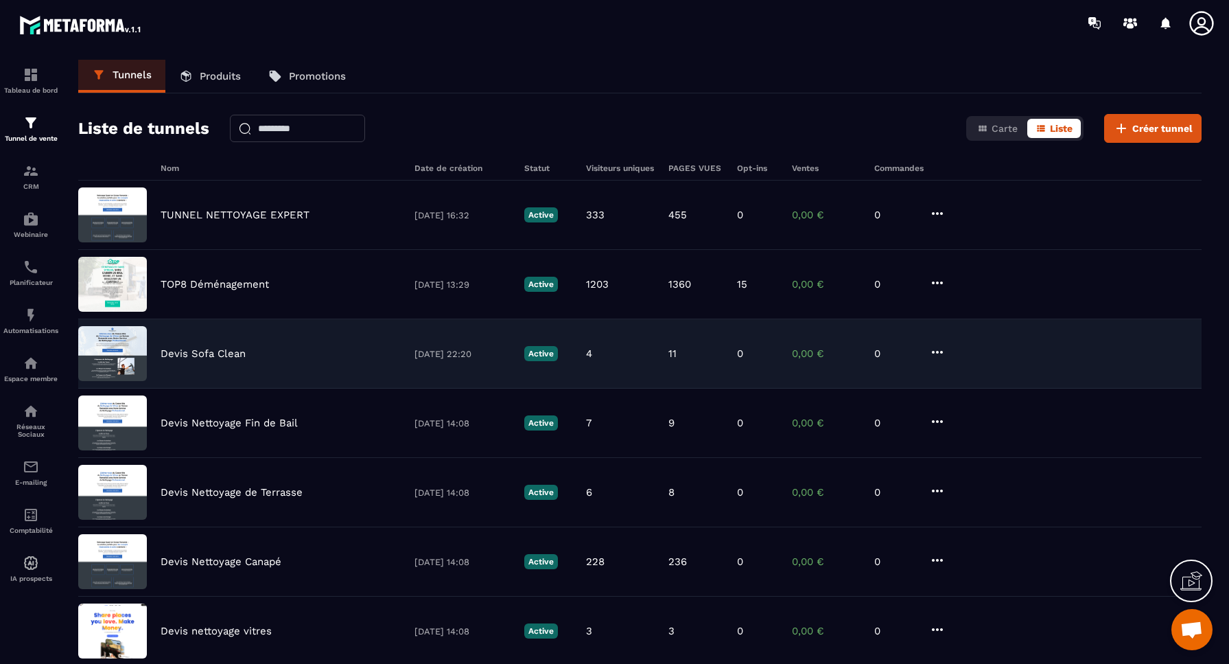 The width and height of the screenshot is (1229, 664). I want to click on p: Promotions, so click(317, 76).